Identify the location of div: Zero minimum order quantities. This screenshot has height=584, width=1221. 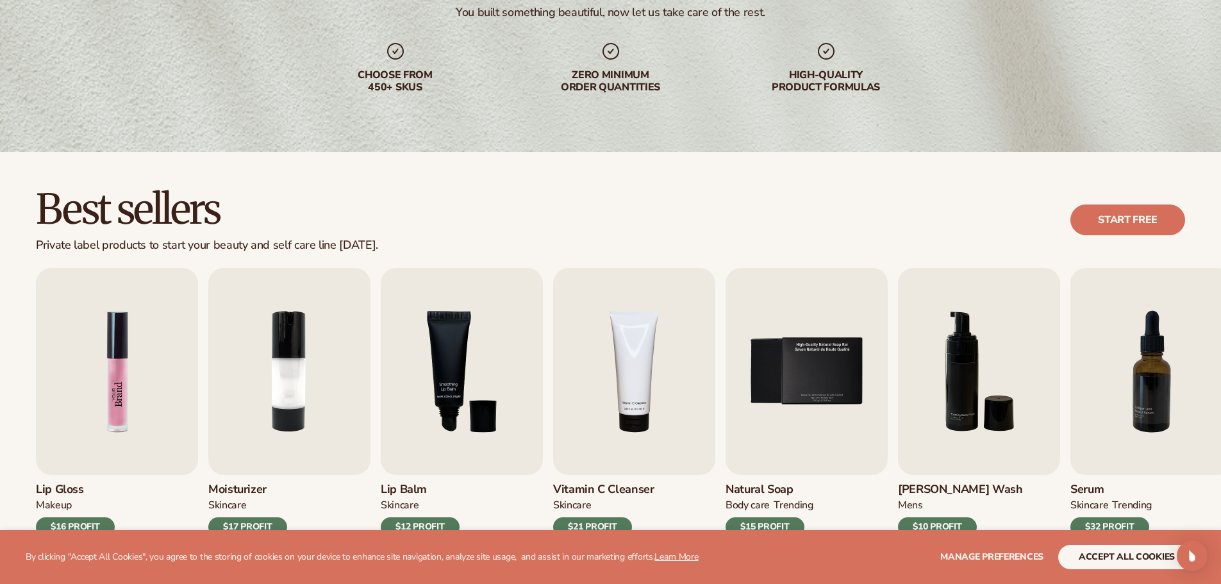
(611, 81).